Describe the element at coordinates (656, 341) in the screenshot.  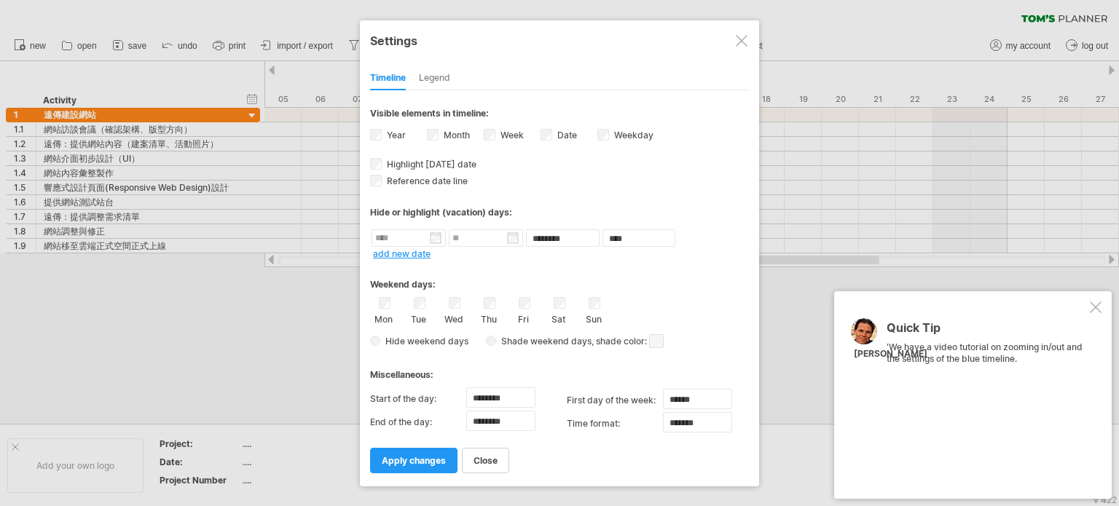
I see `span: click here to change the shade color` at that location.